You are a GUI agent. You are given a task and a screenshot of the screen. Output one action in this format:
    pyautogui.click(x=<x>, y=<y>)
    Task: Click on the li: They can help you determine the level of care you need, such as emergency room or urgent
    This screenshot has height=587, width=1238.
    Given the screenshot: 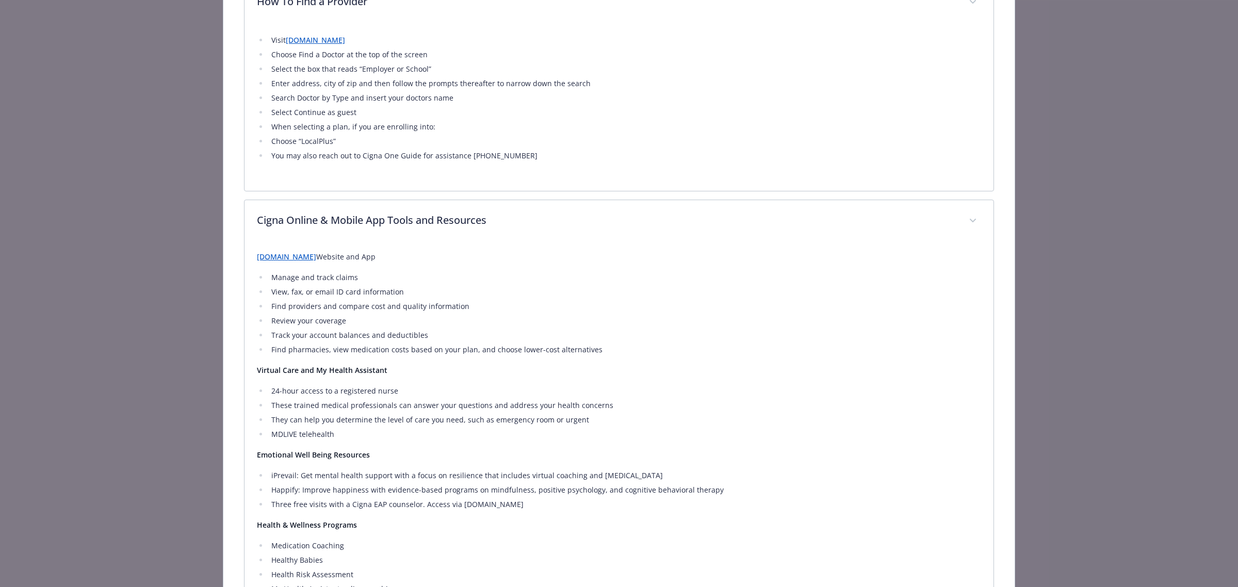 What is the action you would take?
    pyautogui.click(x=625, y=420)
    